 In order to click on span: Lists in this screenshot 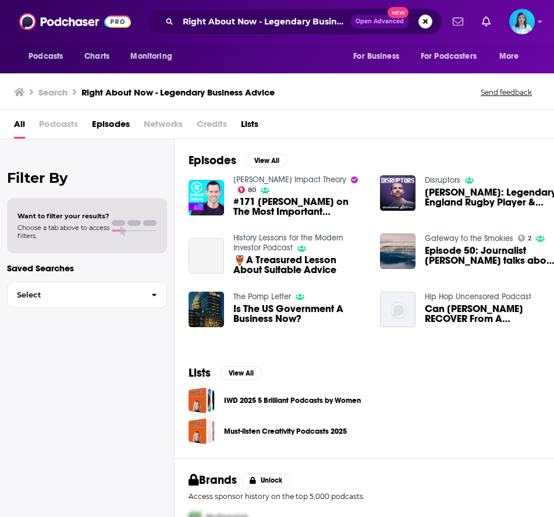, I will do `click(250, 126)`.